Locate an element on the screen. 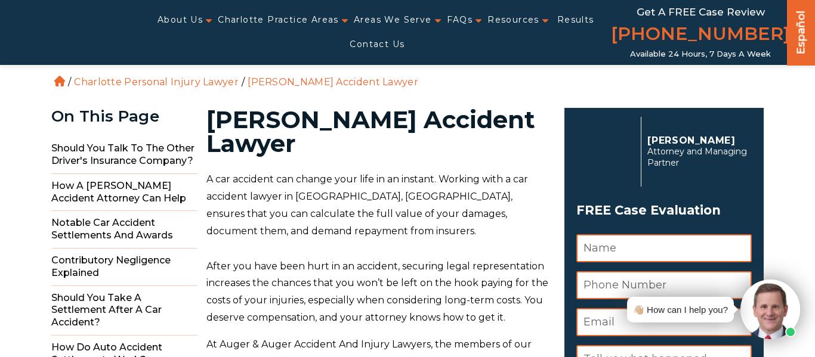  span: Notable Car Accident Settlements and Awards is located at coordinates (124, 230).